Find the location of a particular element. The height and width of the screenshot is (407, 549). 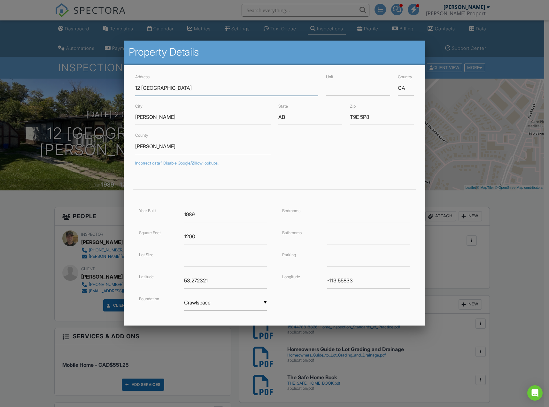

label: Bedrooms is located at coordinates (291, 211).